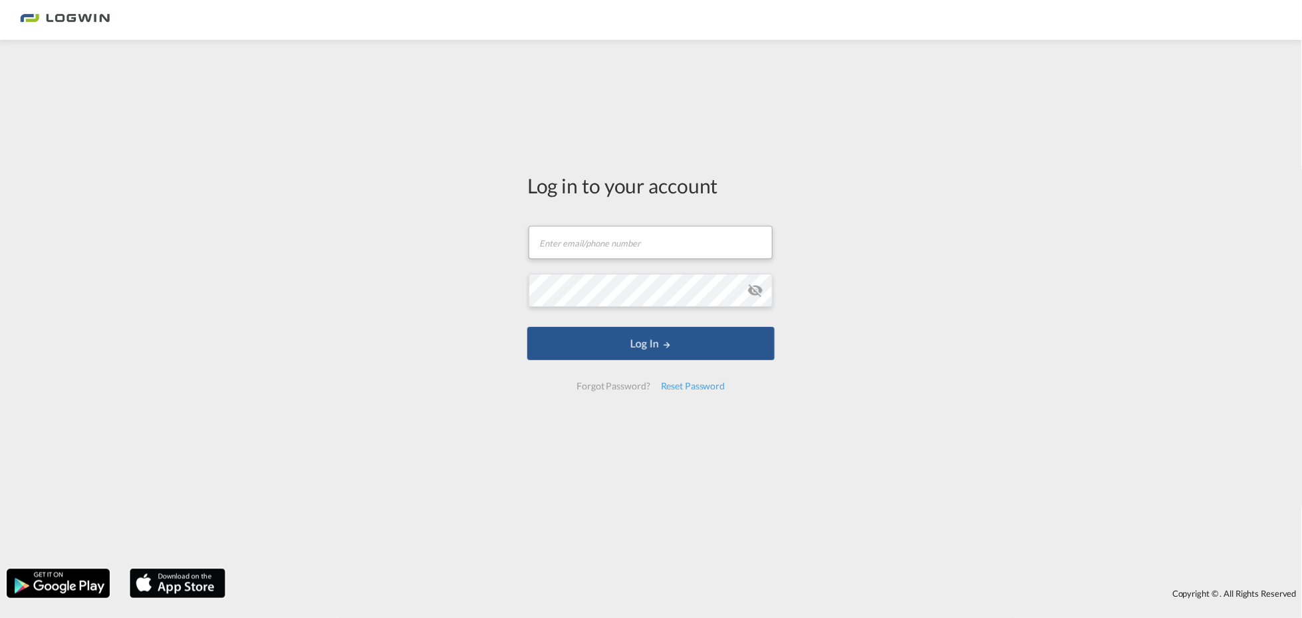 The height and width of the screenshot is (618, 1302). I want to click on md-icon: icon-eye-off, so click(755, 291).